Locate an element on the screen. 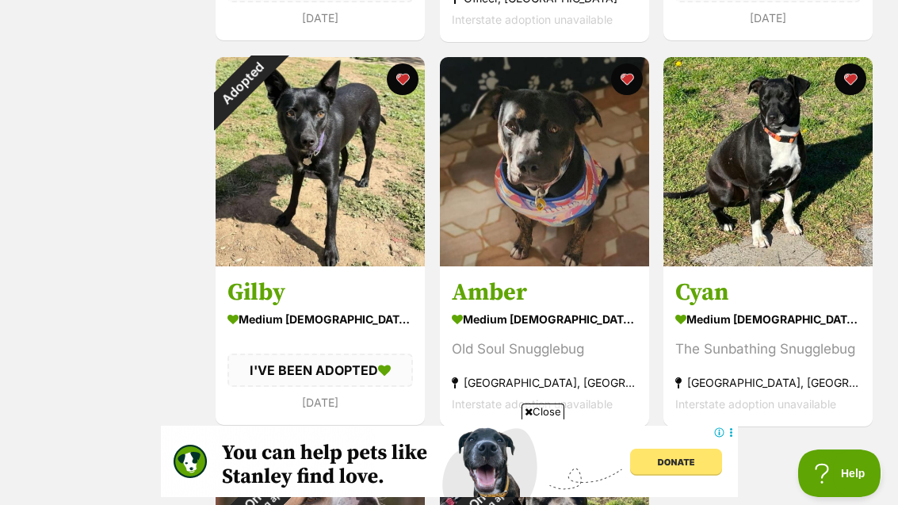 The height and width of the screenshot is (505, 898). img: Gilby is located at coordinates (320, 162).